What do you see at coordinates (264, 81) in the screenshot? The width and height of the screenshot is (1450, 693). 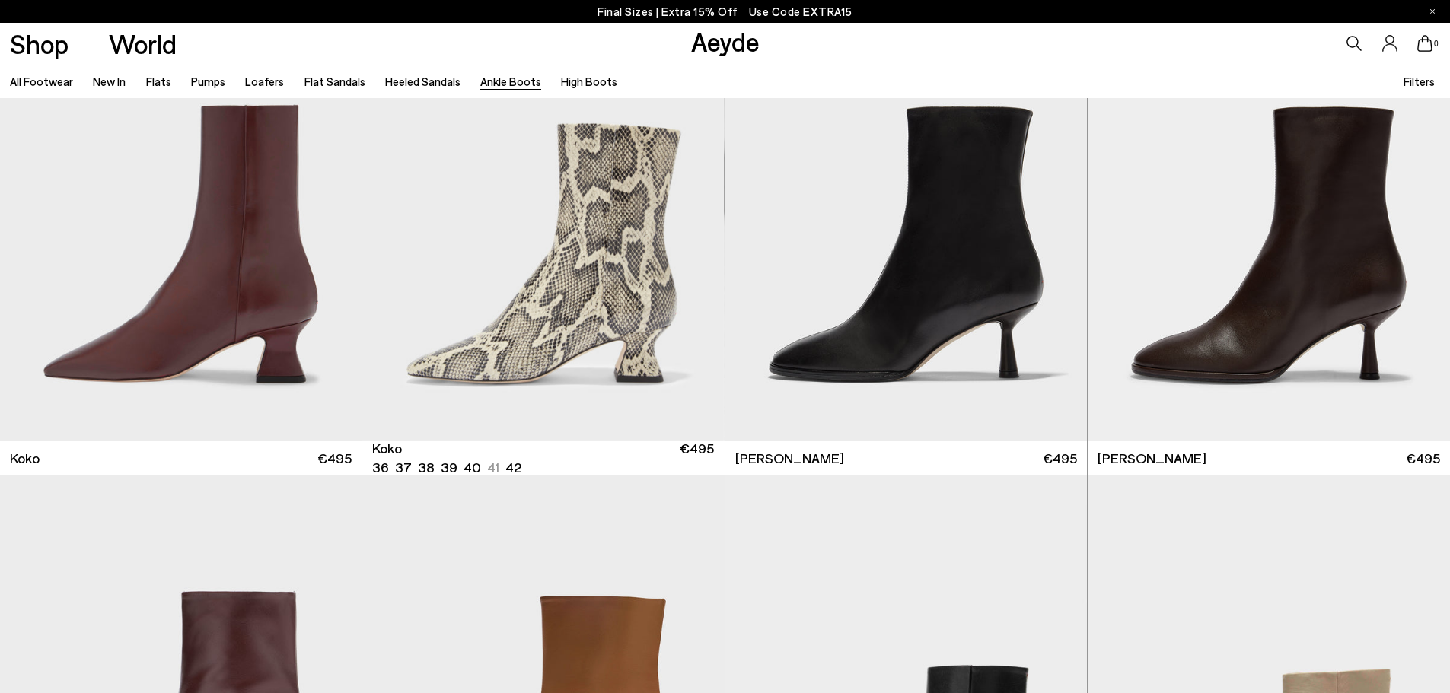 I see `a: Loafers` at bounding box center [264, 81].